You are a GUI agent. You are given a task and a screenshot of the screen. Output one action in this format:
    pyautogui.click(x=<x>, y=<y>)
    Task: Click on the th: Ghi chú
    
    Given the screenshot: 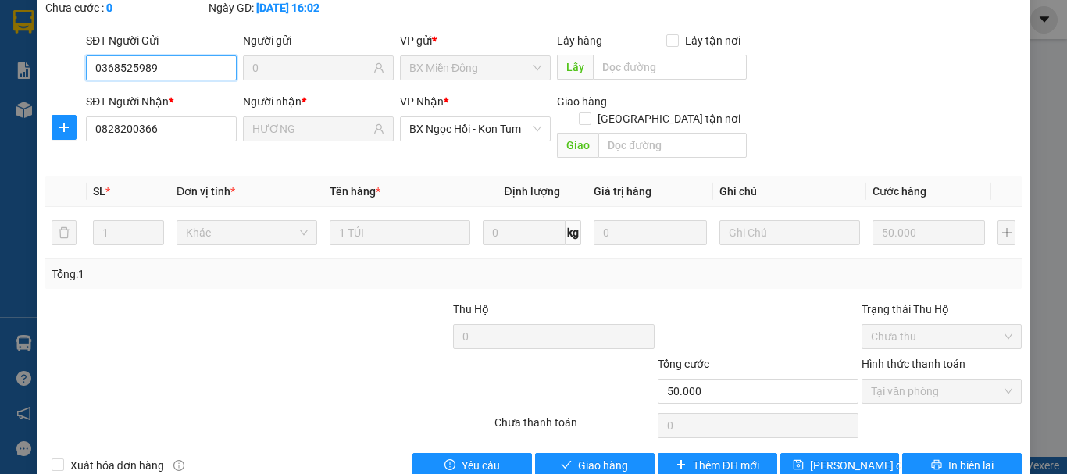 What is the action you would take?
    pyautogui.click(x=790, y=191)
    